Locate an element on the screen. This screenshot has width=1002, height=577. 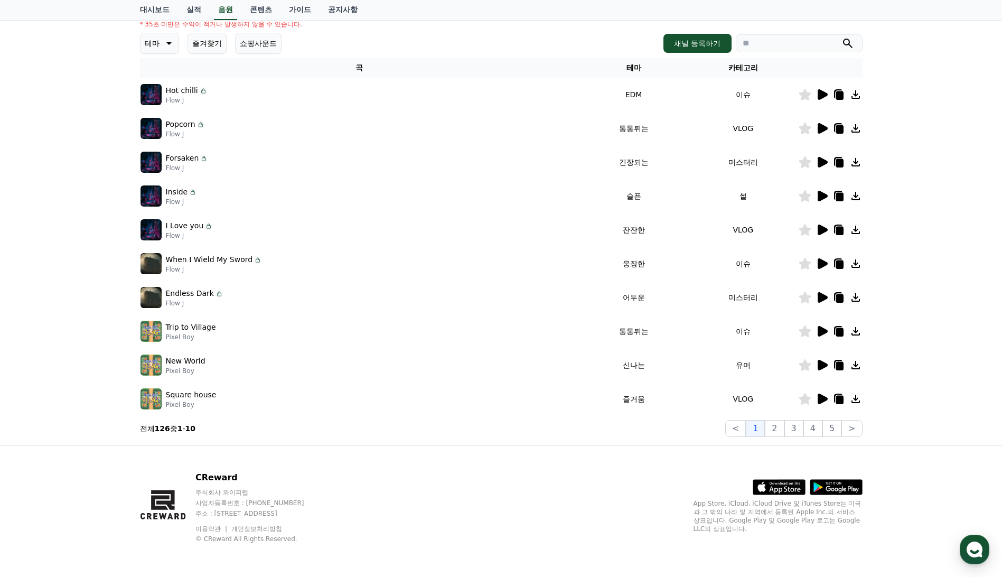
button: 테마 is located at coordinates (160, 43).